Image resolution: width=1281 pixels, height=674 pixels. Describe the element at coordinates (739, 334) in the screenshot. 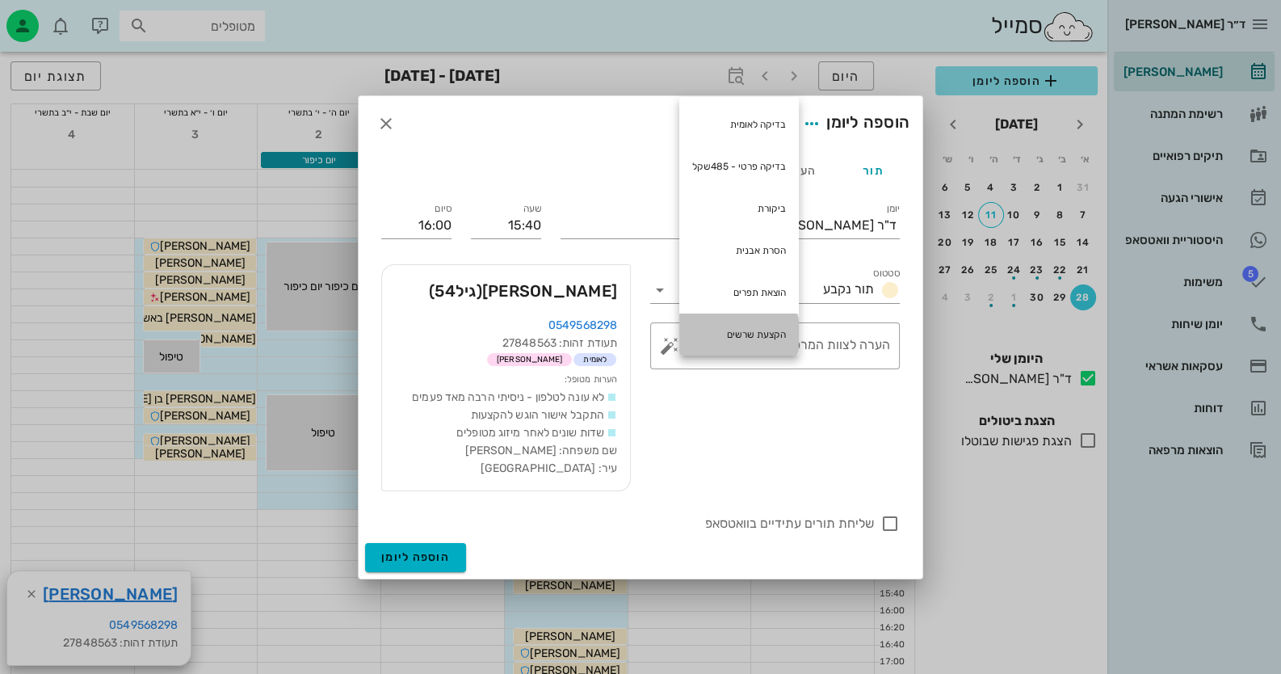

I see `div: הקצעת שרשים` at that location.